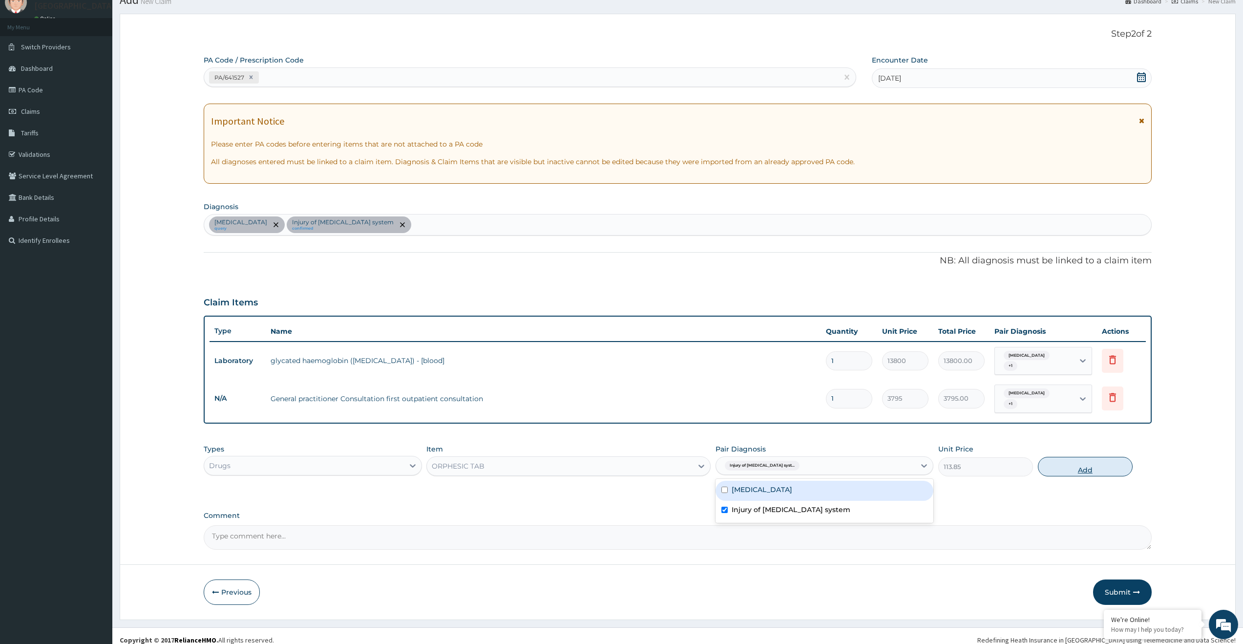  I want to click on label: Comment, so click(677, 515).